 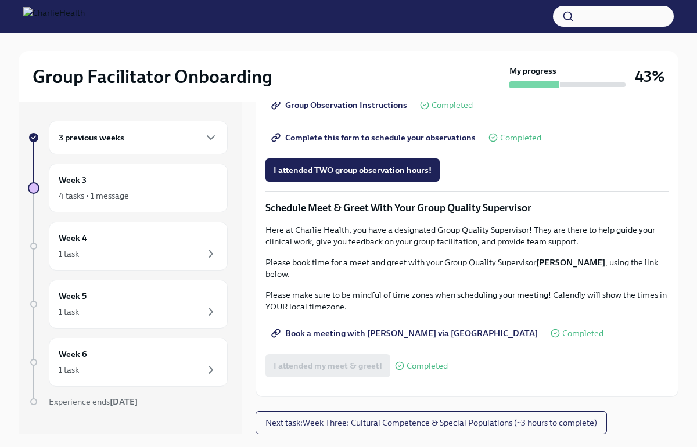 What do you see at coordinates (431, 423) in the screenshot?
I see `button: Next task:Week Three: Cultural Competence & Special Populations (~3 hours to complete)` at bounding box center [431, 423].